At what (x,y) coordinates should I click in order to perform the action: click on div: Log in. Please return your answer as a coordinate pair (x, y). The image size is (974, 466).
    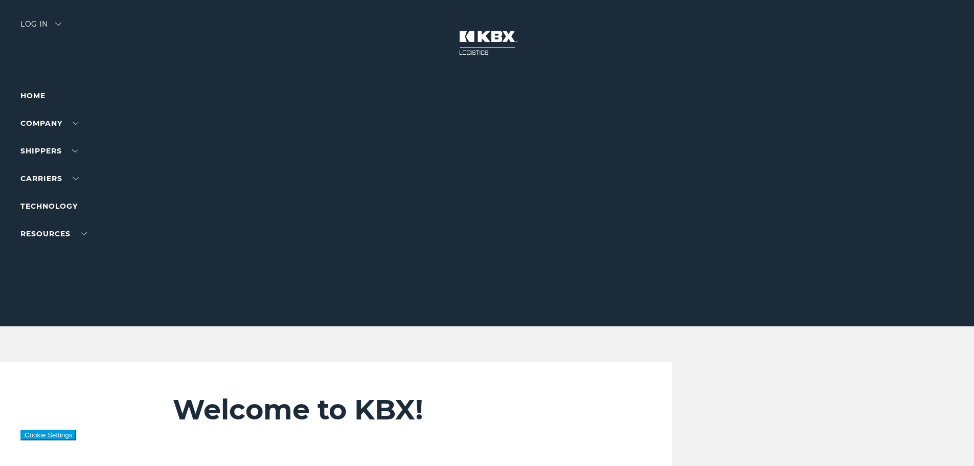
    Looking at the image, I should click on (41, 28).